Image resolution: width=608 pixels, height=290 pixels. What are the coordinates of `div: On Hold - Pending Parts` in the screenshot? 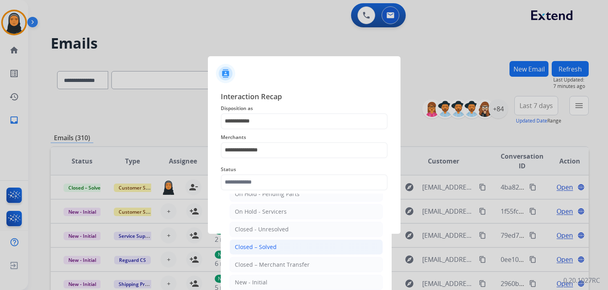 It's located at (267, 194).